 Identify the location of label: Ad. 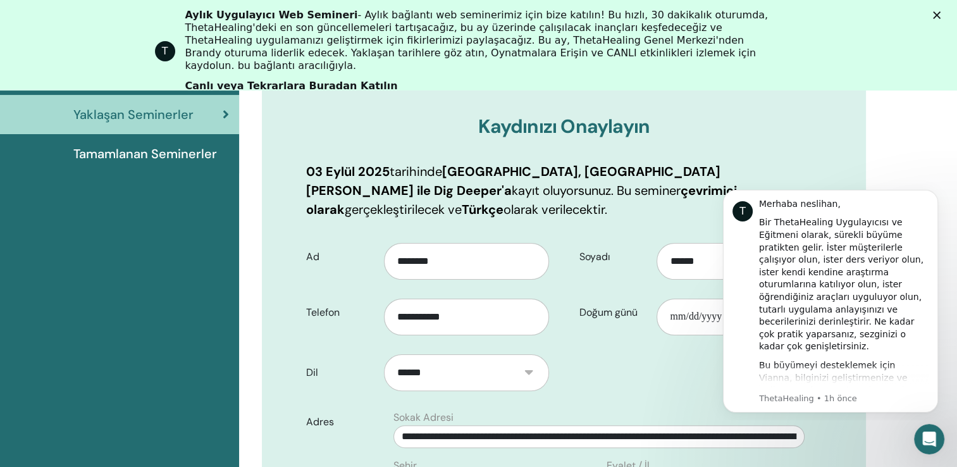
(340, 257).